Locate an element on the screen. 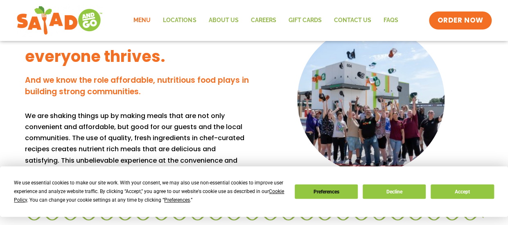 The image size is (508, 225). img: DSC02078 copy is located at coordinates (371, 99).